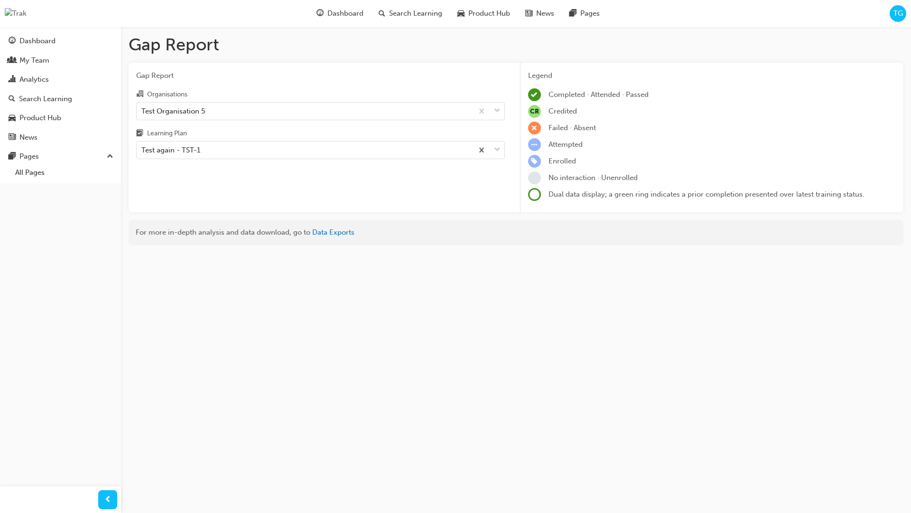 This screenshot has width=911, height=513. Describe the element at coordinates (535, 94) in the screenshot. I see `span: learningRecordVerb_COMPLETE-icon` at that location.